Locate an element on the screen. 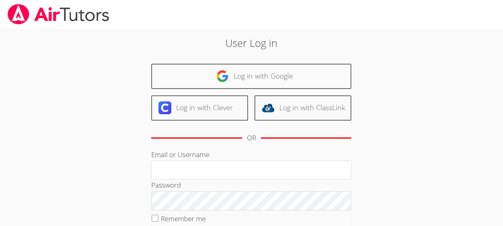 This screenshot has height=226, width=503. h2: User Log in is located at coordinates (252, 43).